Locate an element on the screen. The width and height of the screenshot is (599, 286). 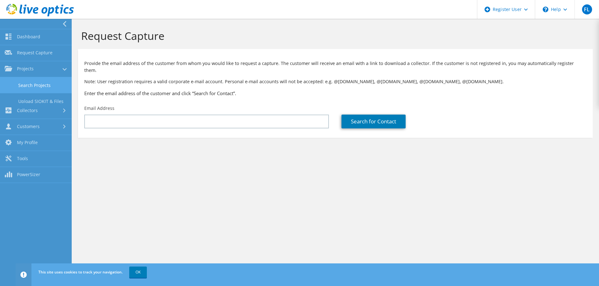
h1: Request Capture is located at coordinates (334, 36).